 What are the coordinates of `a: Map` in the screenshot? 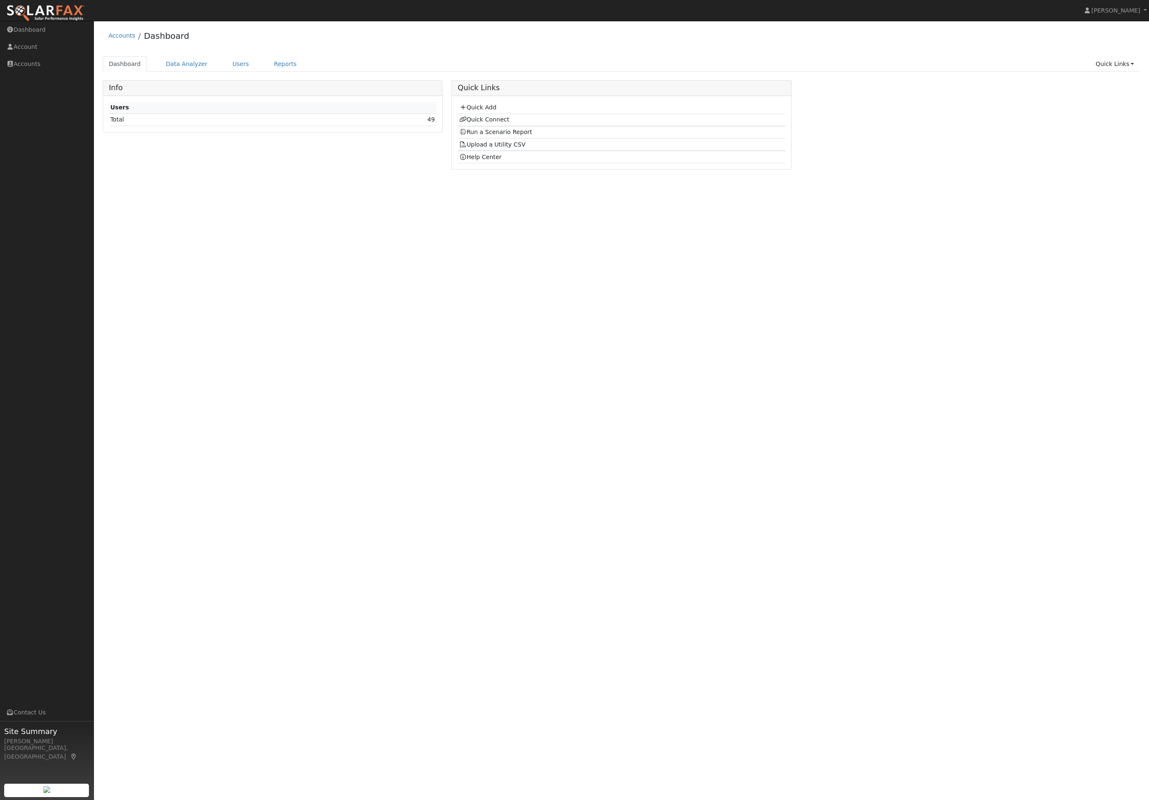 It's located at (74, 757).